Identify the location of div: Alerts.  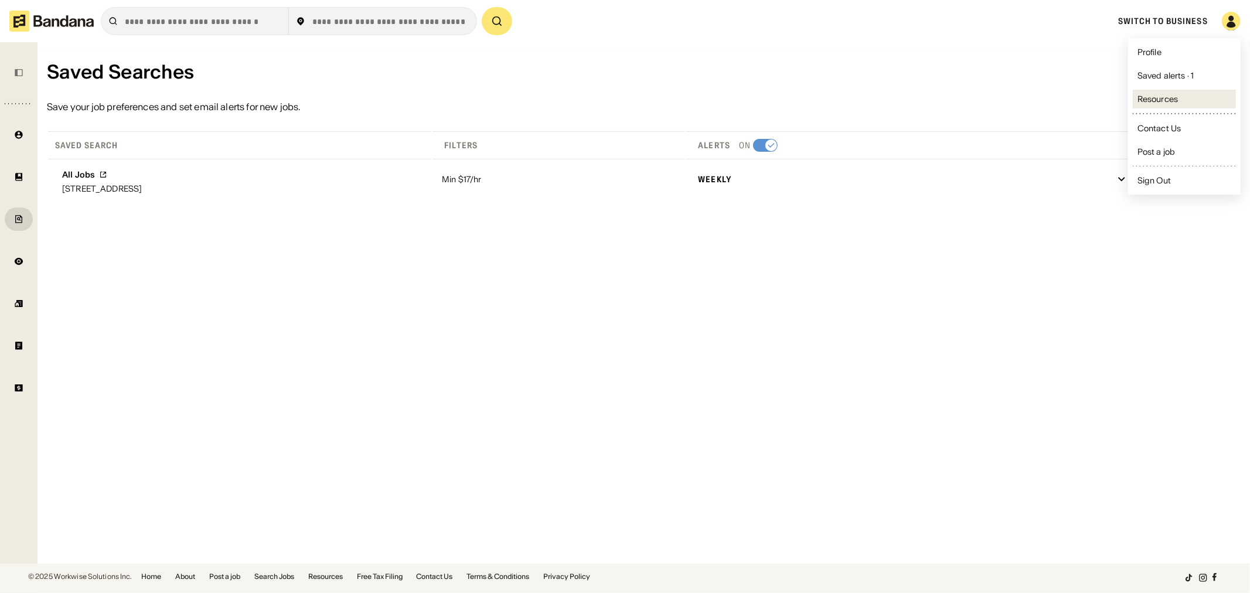
(709, 145).